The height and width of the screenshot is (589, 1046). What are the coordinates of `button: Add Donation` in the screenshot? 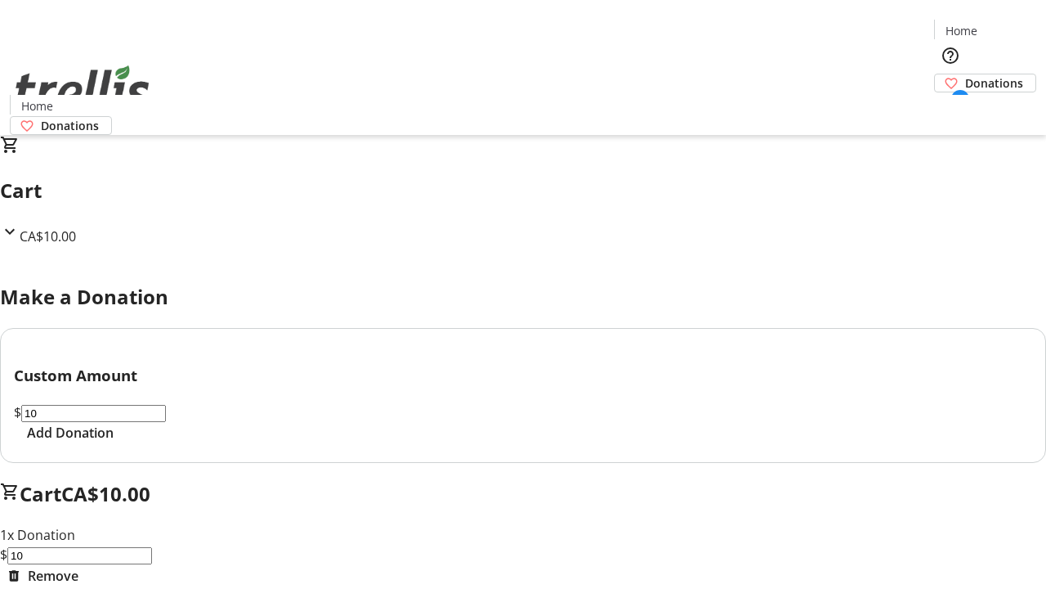 It's located at (70, 432).